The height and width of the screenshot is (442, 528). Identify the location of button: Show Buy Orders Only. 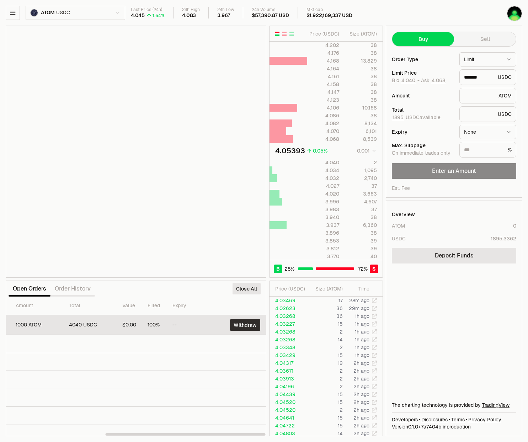
(291, 34).